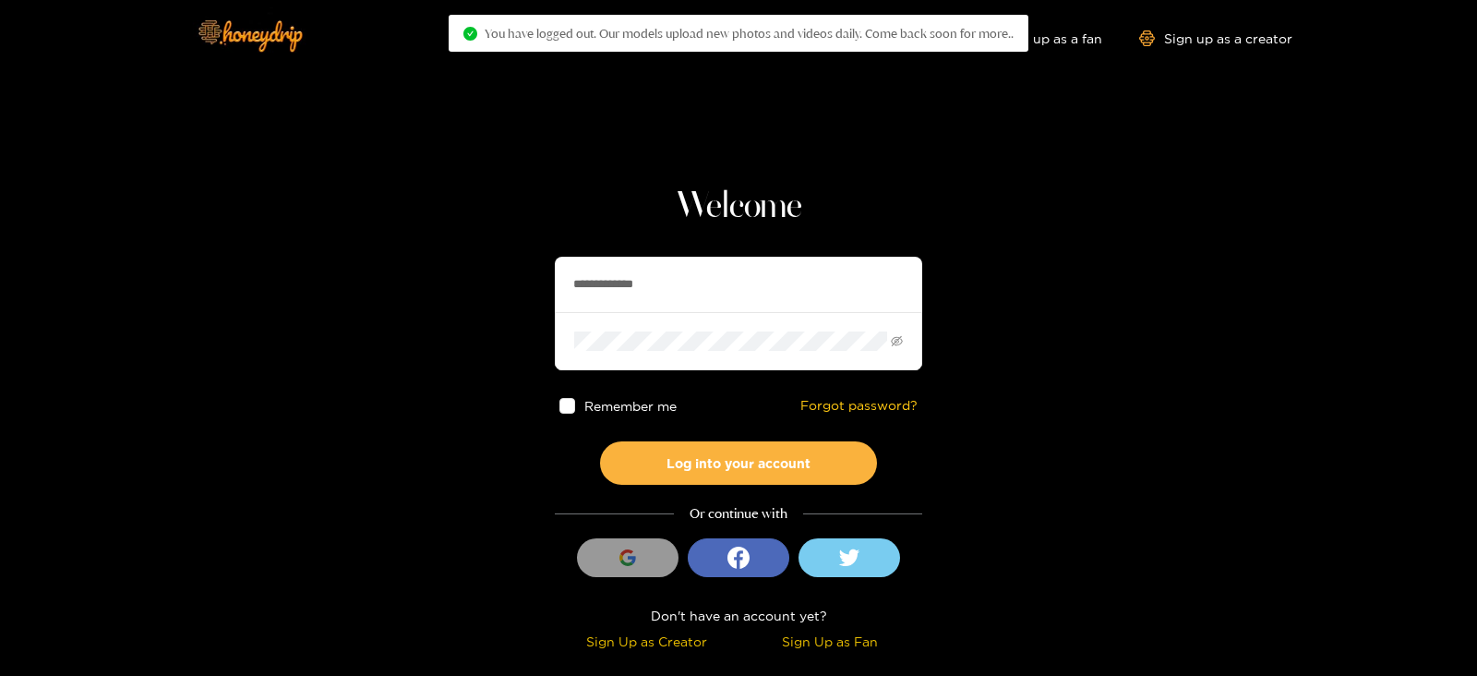 Image resolution: width=1477 pixels, height=676 pixels. What do you see at coordinates (1216, 38) in the screenshot?
I see `a: Sign up as a creator` at bounding box center [1216, 38].